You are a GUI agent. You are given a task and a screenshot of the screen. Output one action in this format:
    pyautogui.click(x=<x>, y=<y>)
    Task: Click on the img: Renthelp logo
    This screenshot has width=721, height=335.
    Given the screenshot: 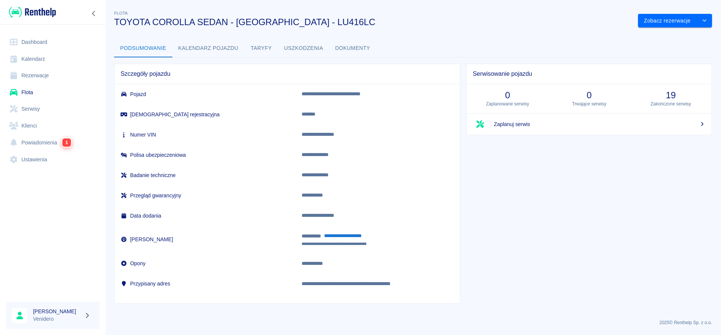 What is the action you would take?
    pyautogui.click(x=32, y=12)
    